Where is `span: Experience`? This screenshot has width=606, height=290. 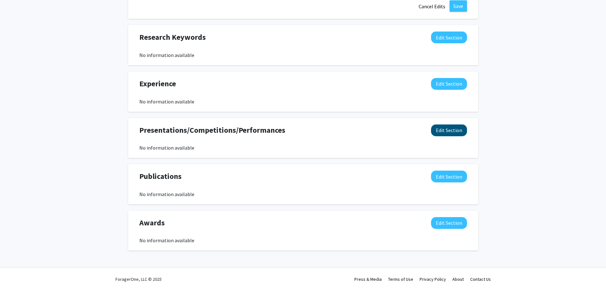
span: Experience is located at coordinates (157, 84).